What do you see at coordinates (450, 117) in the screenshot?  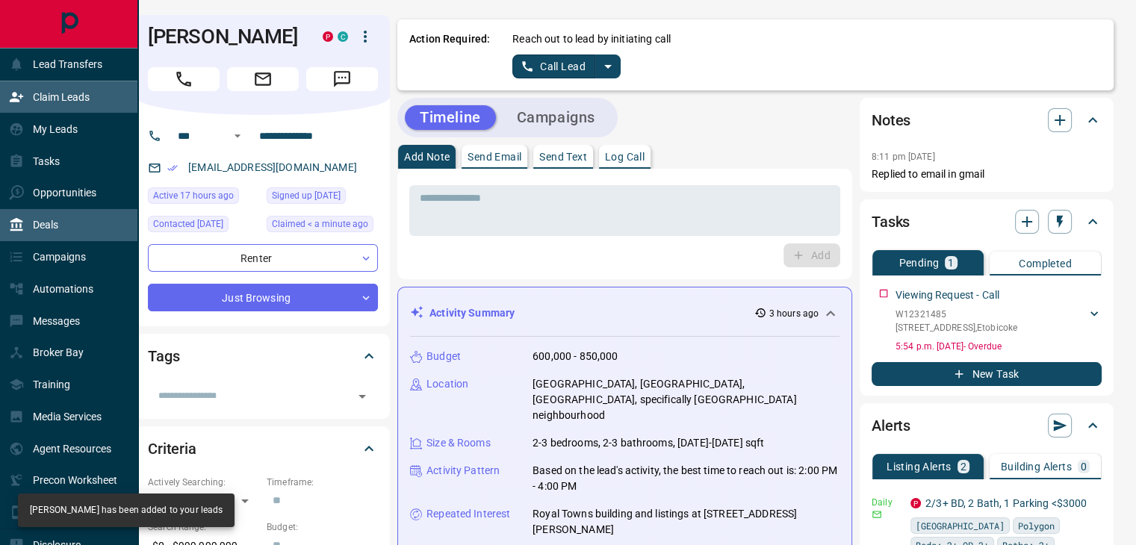 I see `button: Timeline` at bounding box center [450, 117].